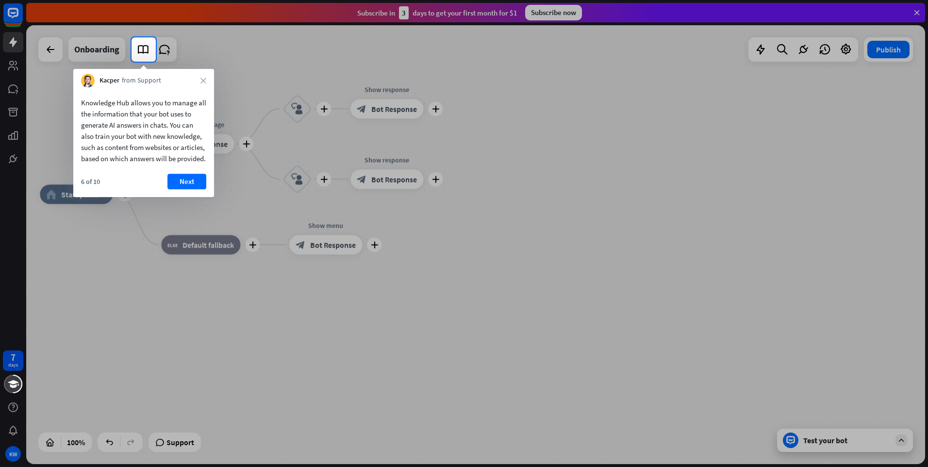 Image resolution: width=928 pixels, height=467 pixels. Describe the element at coordinates (187, 181) in the screenshot. I see `button: Next` at that location.